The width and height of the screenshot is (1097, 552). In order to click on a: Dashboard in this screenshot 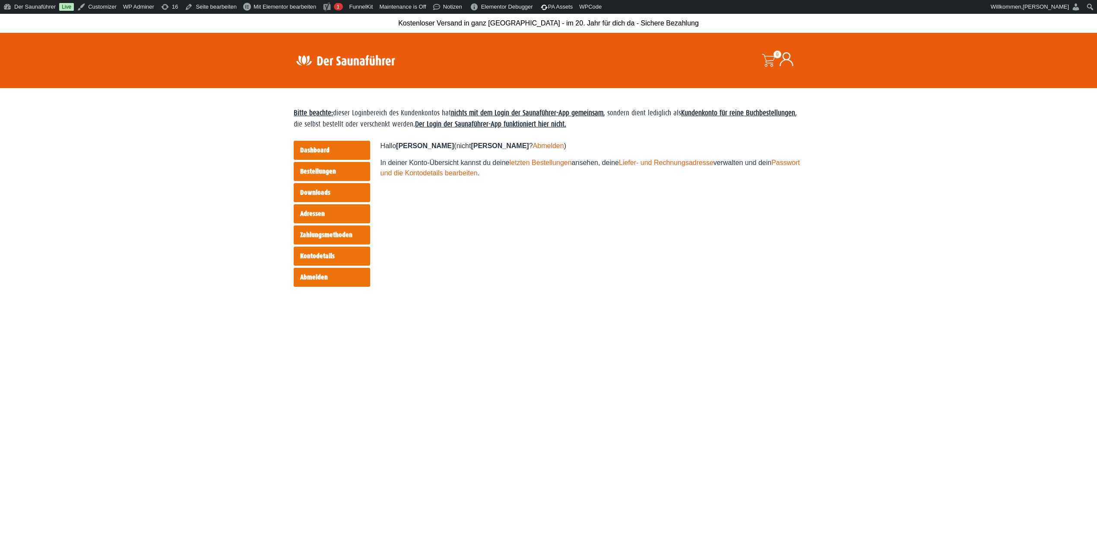, I will do `click(332, 150)`.